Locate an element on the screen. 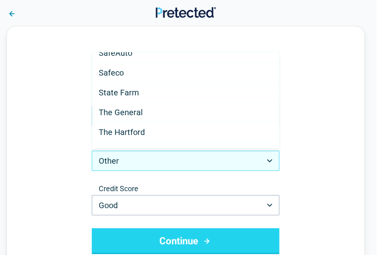  span: Safeco is located at coordinates (111, 73).